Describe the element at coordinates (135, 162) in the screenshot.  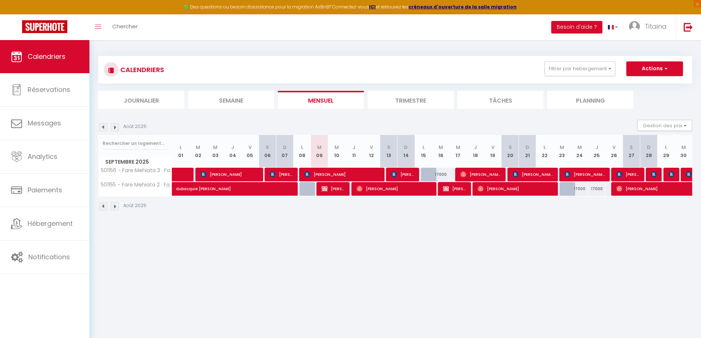
I see `span: Septembre 2025` at that location.